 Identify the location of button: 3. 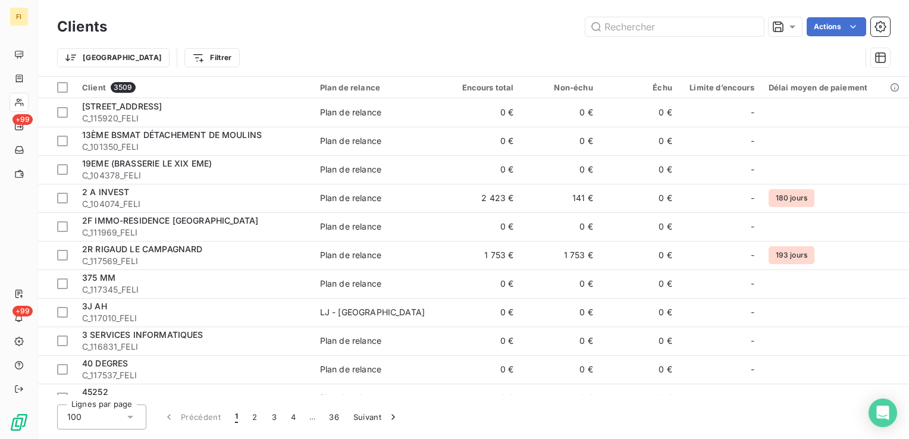
(274, 417).